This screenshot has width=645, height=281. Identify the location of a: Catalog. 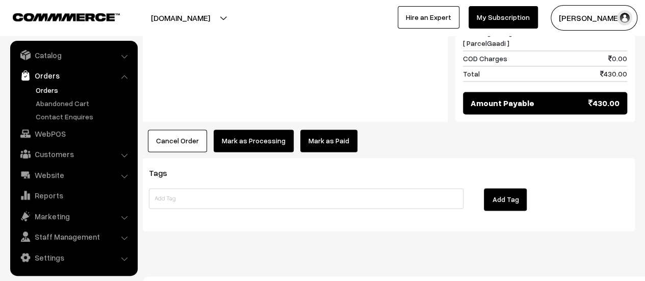
(73, 55).